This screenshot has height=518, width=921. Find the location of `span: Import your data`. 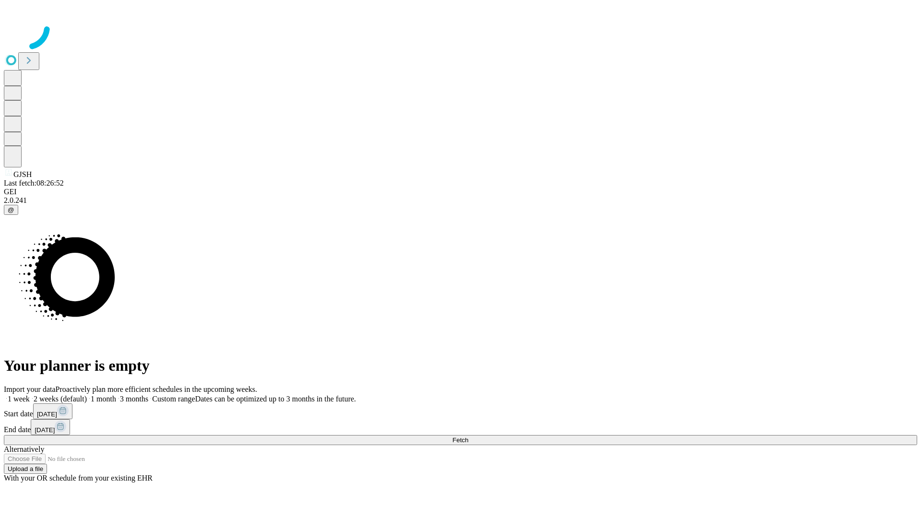

span: Import your data is located at coordinates (30, 389).